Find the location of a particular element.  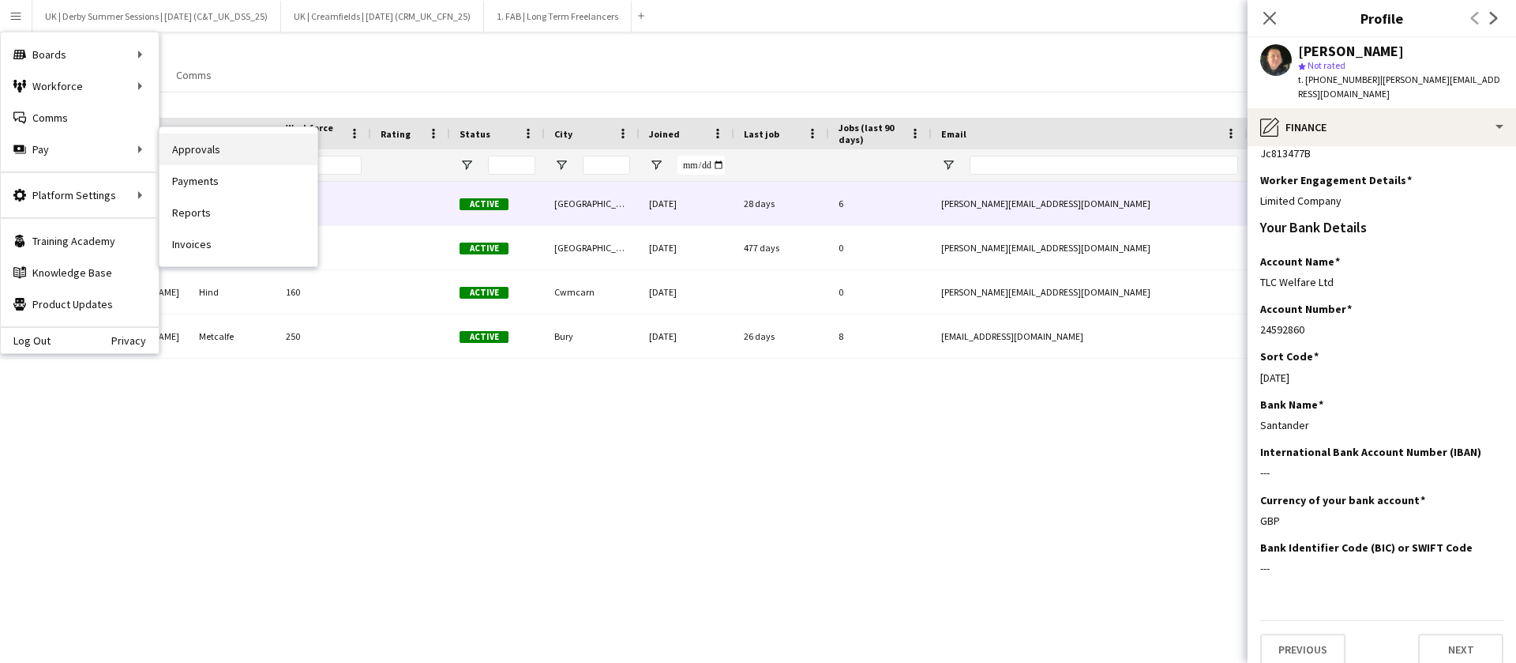

a: Payments is located at coordinates (238, 181).